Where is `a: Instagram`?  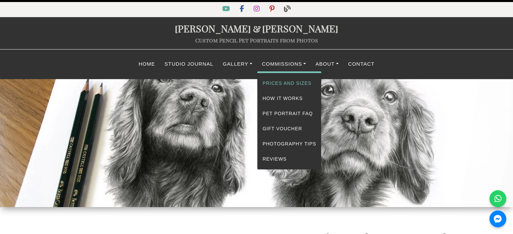
a: Instagram is located at coordinates (257, 9).